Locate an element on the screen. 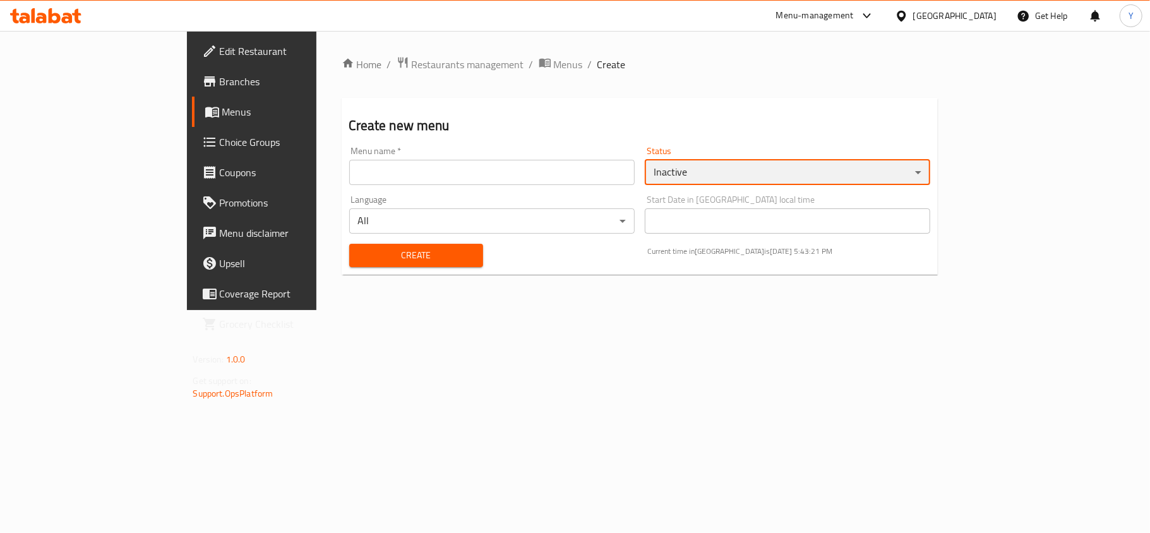 Image resolution: width=1150 pixels, height=533 pixels. nav: breadcrumb is located at coordinates (640, 64).